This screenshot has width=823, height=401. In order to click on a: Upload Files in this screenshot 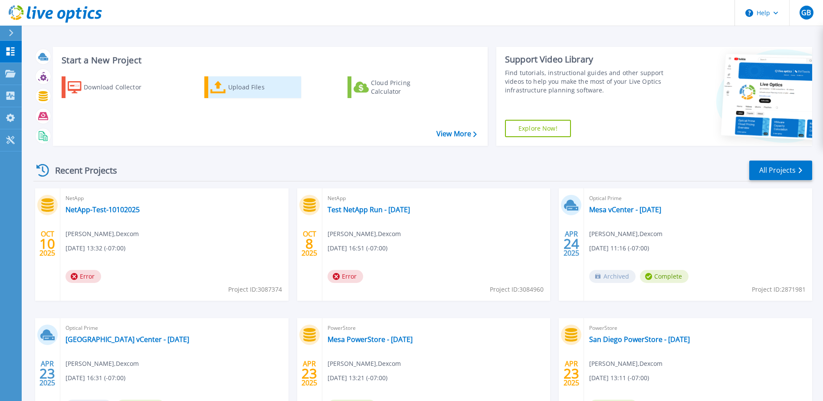, I will do `click(253, 87)`.